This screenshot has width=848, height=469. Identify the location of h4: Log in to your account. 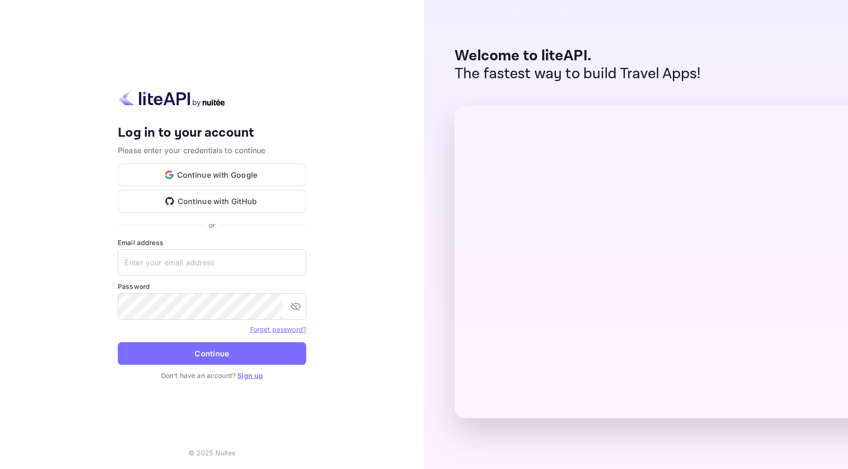
(212, 133).